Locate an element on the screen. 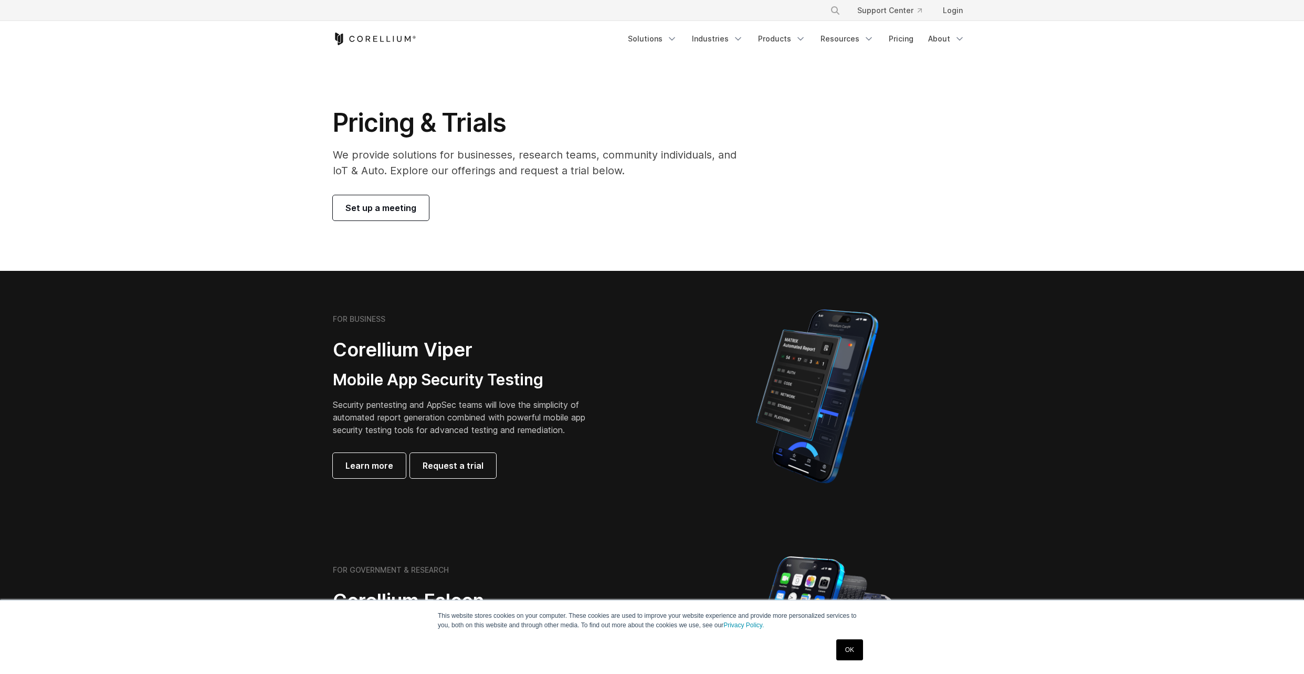 This screenshot has width=1304, height=674. h2: Corellium Falcon is located at coordinates (480, 601).